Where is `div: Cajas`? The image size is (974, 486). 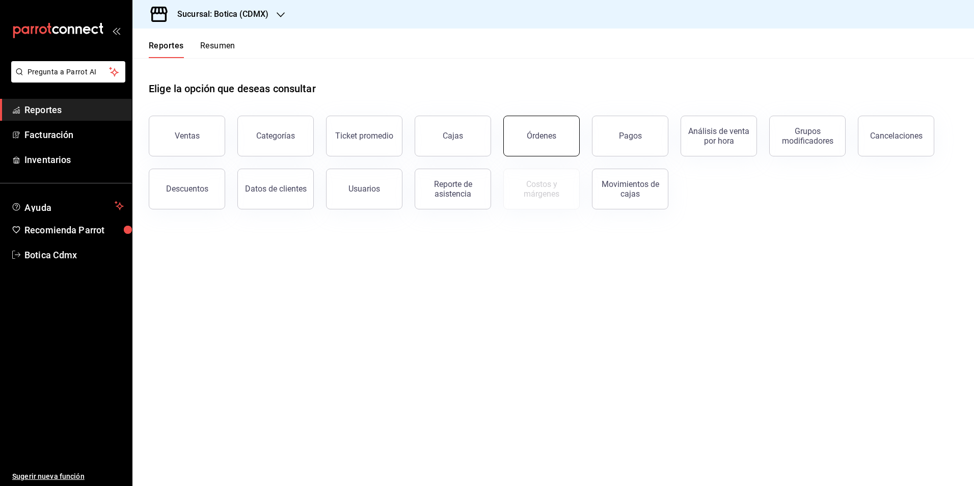
div: Cajas is located at coordinates (453, 136).